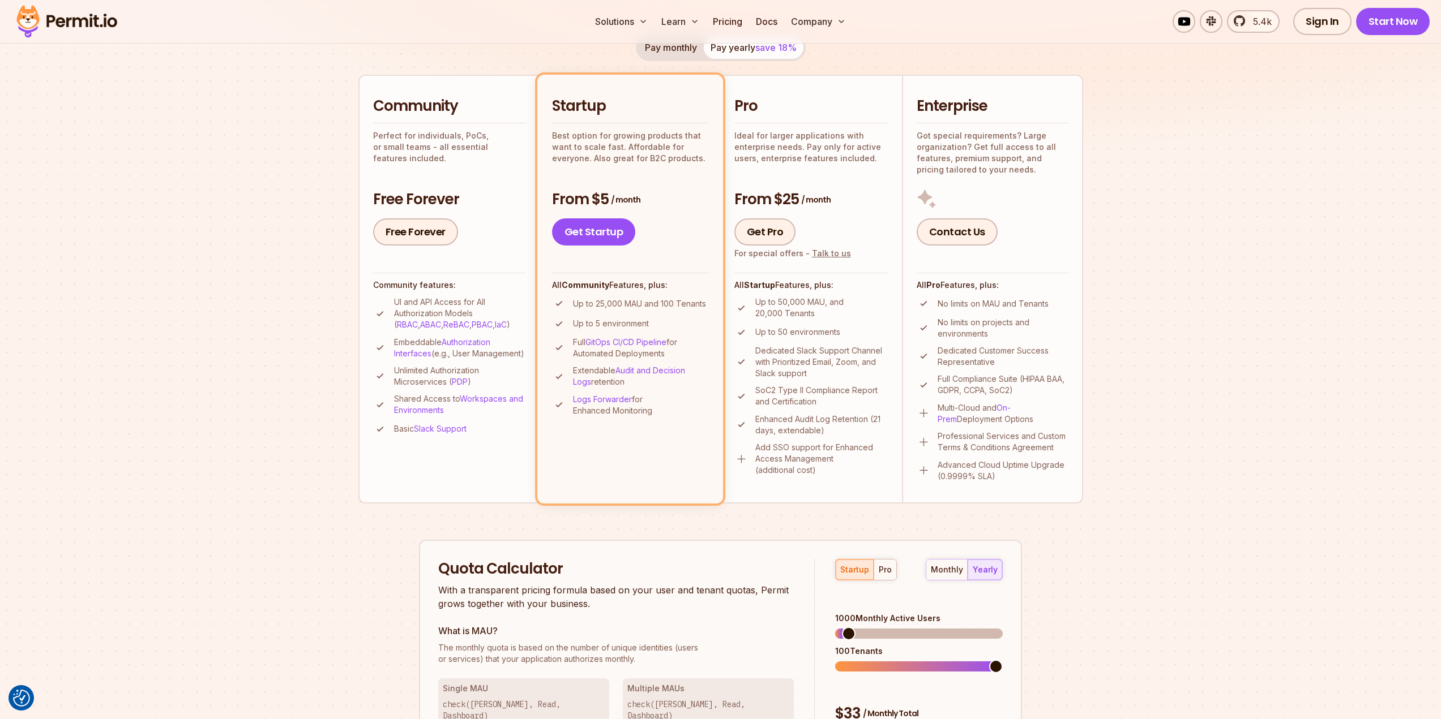 The width and height of the screenshot is (1441, 719). Describe the element at coordinates (811, 200) in the screenshot. I see `h3: From $25` at that location.